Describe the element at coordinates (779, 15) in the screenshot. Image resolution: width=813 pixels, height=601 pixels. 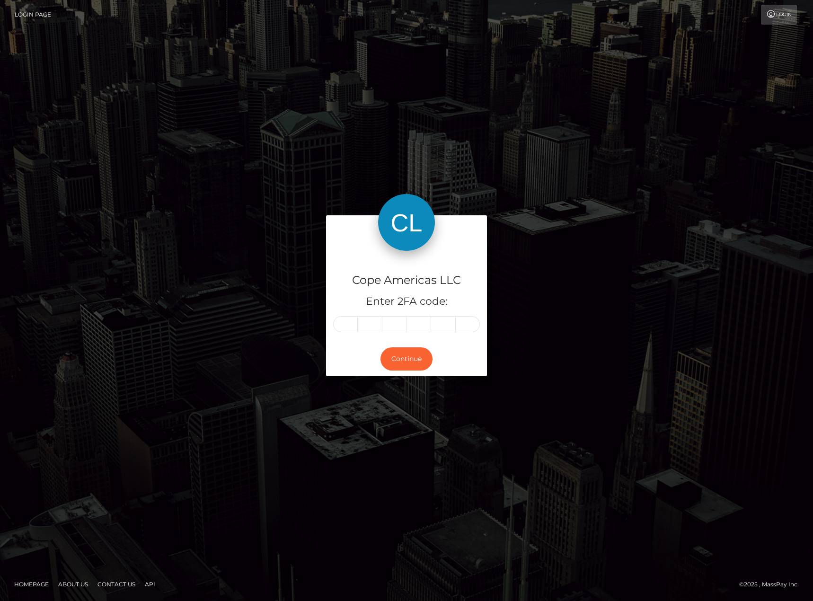
I see `a: Login` at that location.